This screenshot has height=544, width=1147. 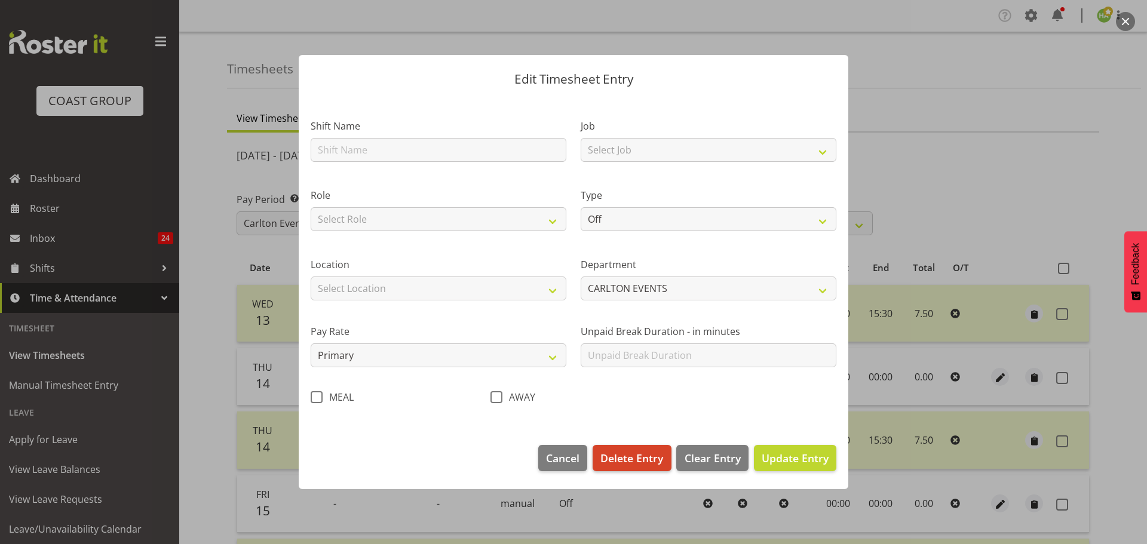 What do you see at coordinates (439, 126) in the screenshot?
I see `label: Shift Name` at bounding box center [439, 126].